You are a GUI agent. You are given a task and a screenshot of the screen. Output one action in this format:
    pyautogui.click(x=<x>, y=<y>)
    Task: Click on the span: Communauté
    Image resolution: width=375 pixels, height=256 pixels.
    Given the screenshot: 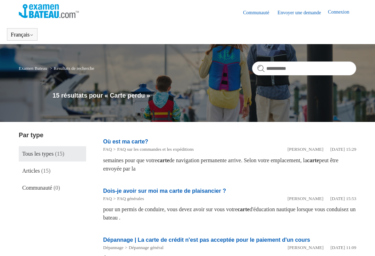 What is the action you would take?
    pyautogui.click(x=37, y=187)
    